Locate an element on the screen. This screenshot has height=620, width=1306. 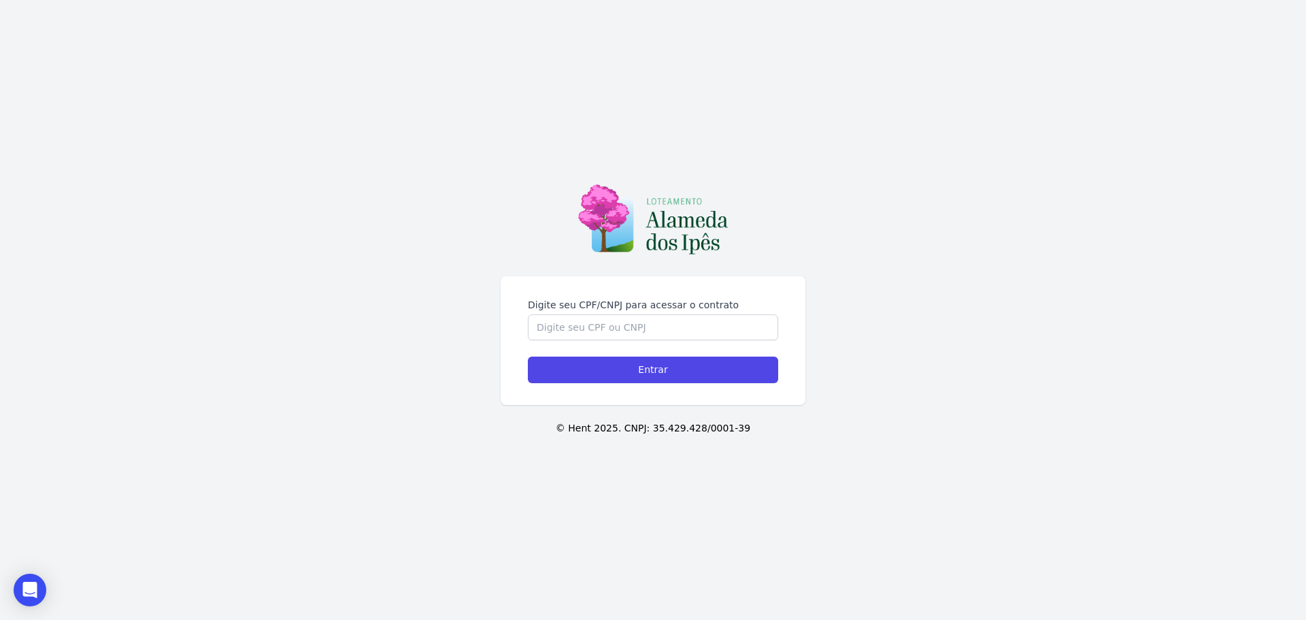
label: Digite seu CPF/CNPJ para acessar o contrato is located at coordinates (653, 305).